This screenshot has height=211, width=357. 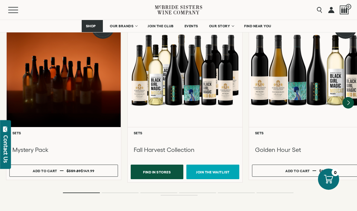 What do you see at coordinates (159, 193) in the screenshot?
I see `li: Page dot 3` at bounding box center [159, 193].